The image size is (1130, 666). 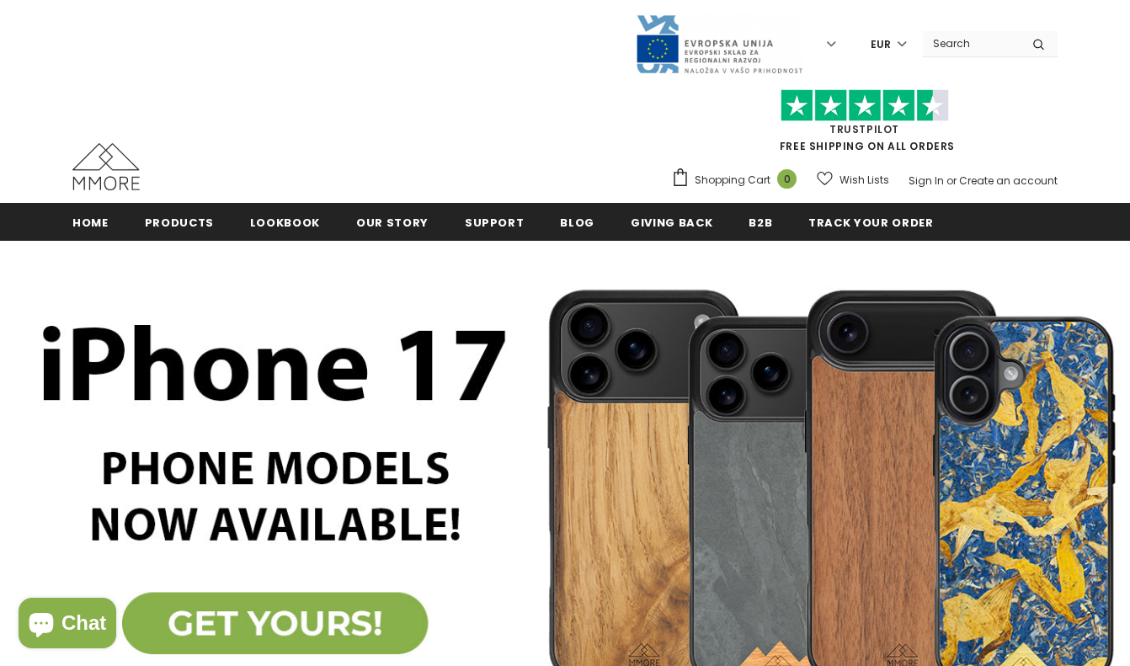 What do you see at coordinates (106, 167) in the screenshot?
I see `img: MMORE Cases` at bounding box center [106, 167].